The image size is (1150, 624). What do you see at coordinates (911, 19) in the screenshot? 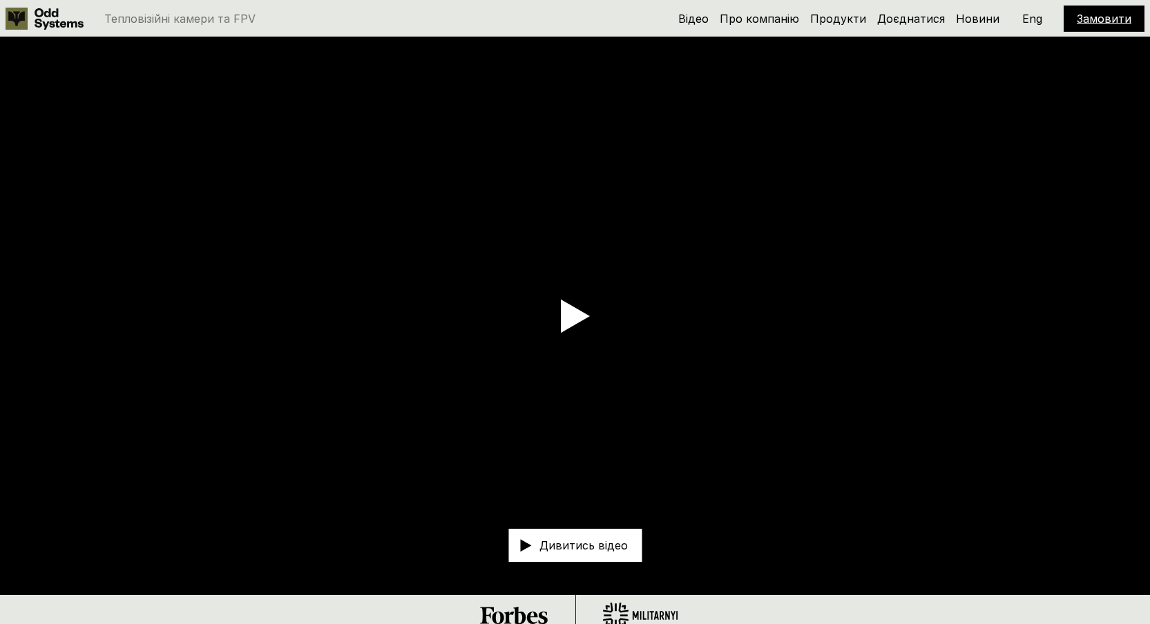
I see `a: Доєднатися` at bounding box center [911, 19].